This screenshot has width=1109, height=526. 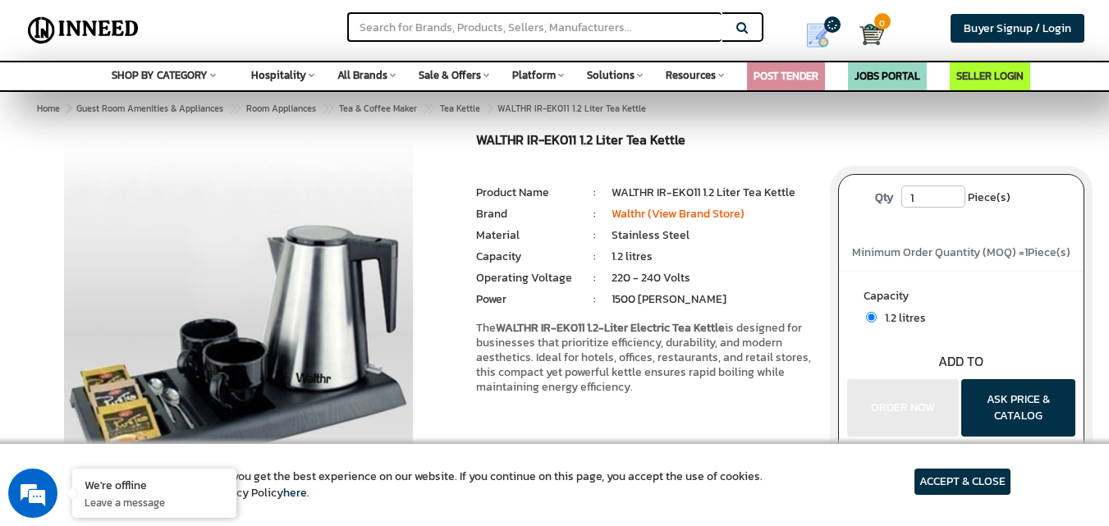 I want to click on li: Material, so click(x=526, y=235).